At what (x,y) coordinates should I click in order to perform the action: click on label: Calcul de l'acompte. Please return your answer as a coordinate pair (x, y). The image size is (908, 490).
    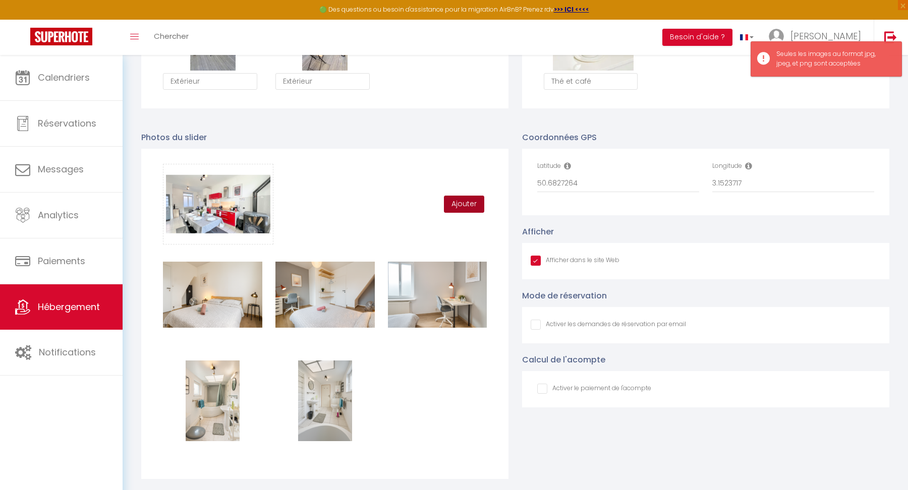
    Looking at the image, I should click on (563, 359).